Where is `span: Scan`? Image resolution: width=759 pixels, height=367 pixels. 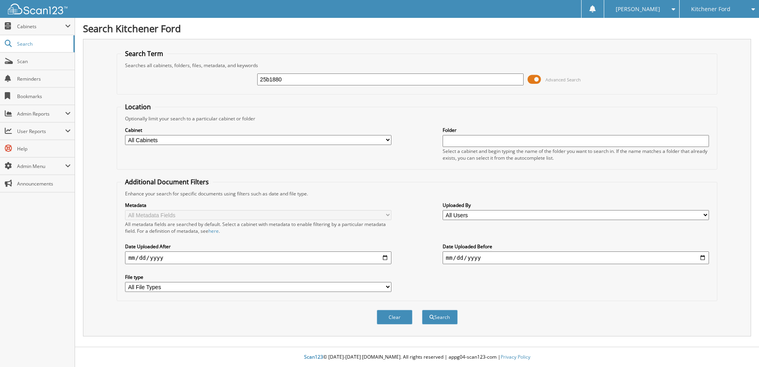
span: Scan is located at coordinates (44, 61).